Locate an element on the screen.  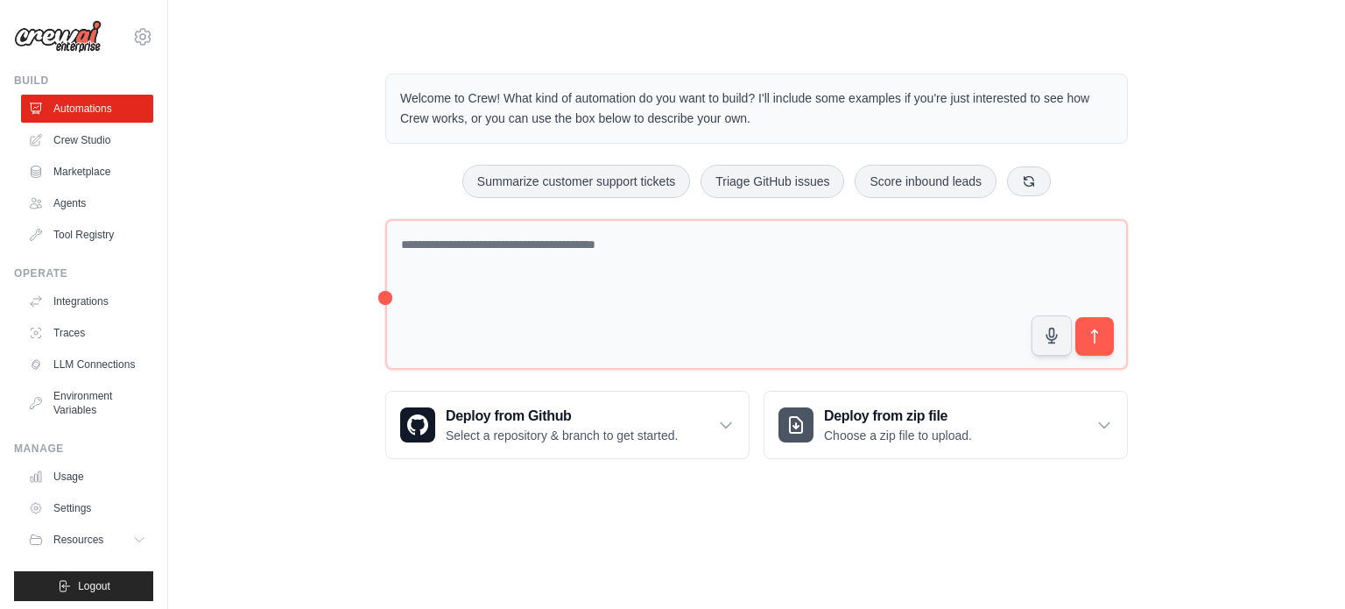
button: Summarize customer support tickets is located at coordinates (576, 181).